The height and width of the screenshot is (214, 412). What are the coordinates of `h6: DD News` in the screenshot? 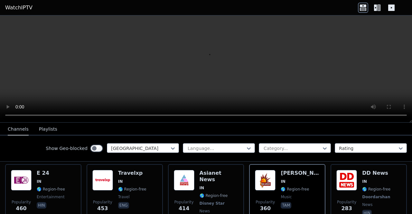 It's located at (376, 173).